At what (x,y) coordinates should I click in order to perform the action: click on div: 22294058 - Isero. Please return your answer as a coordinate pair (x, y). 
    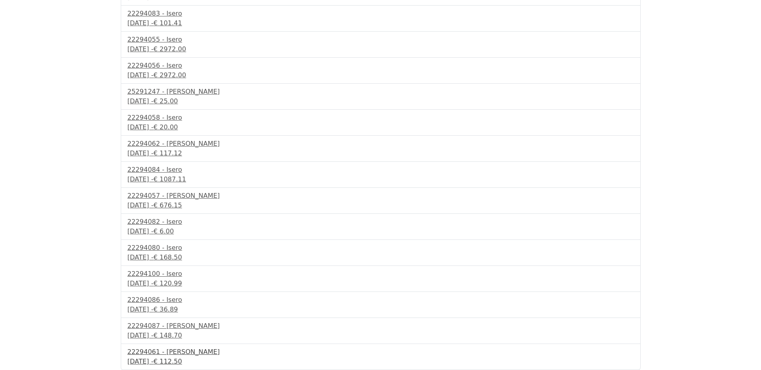
    Looking at the image, I should click on (381, 118).